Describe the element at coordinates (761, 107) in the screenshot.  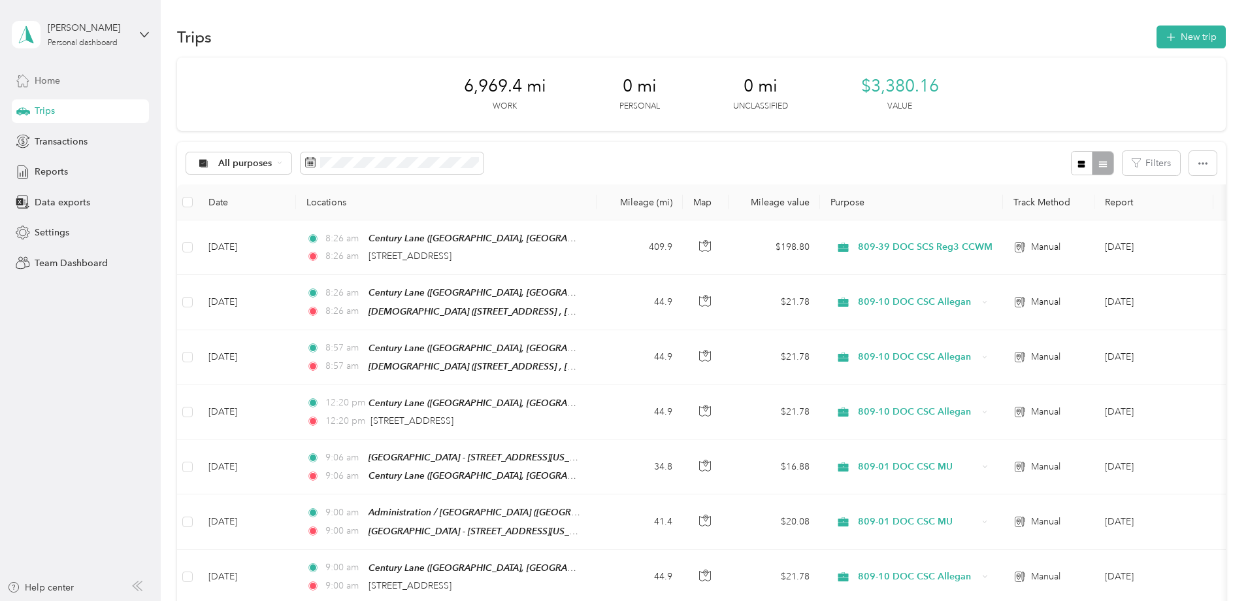
I see `p: Unclassified` at that location.